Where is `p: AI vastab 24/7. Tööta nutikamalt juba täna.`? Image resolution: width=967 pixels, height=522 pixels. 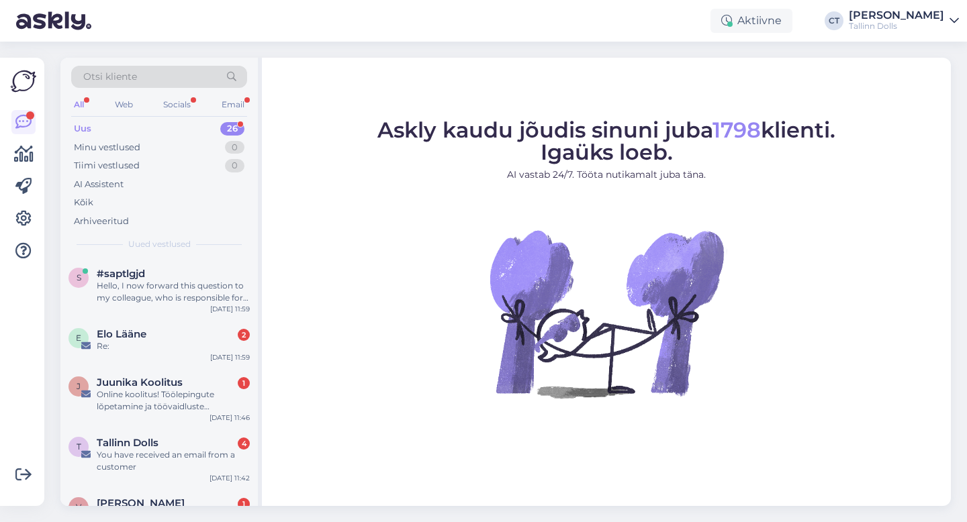
p: AI vastab 24/7. Tööta nutikamalt juba täna. is located at coordinates (606, 175).